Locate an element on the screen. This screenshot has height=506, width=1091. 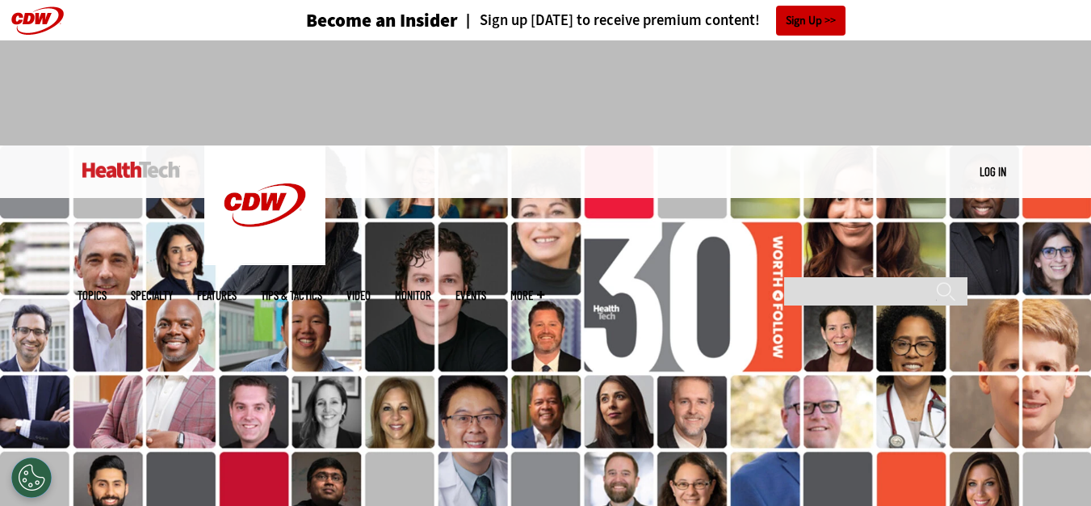
a: Log in is located at coordinates (993, 171).